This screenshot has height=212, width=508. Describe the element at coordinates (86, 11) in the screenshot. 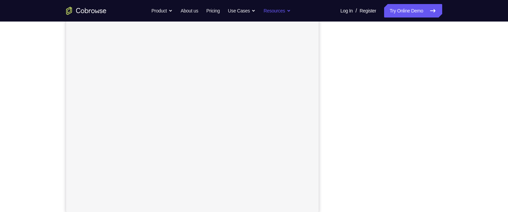

I see `a: Go to the home page` at that location.